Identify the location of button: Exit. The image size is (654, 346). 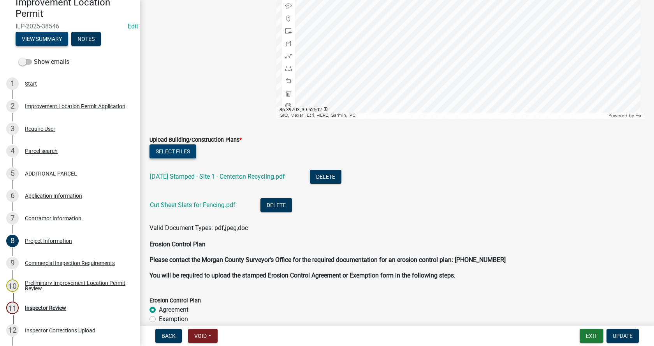
(591, 336).